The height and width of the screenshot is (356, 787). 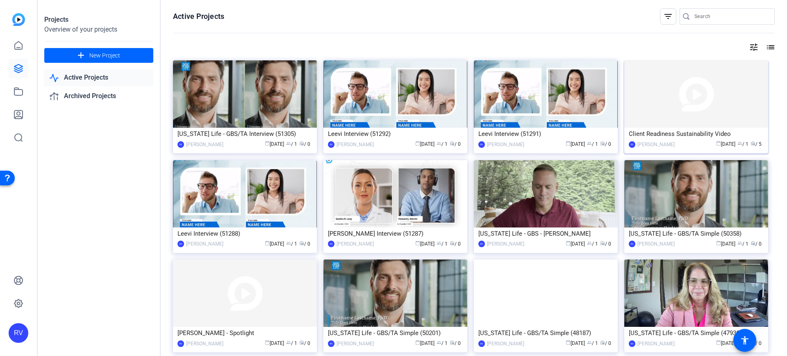 I want to click on img: blue-gradient.svg, so click(x=18, y=19).